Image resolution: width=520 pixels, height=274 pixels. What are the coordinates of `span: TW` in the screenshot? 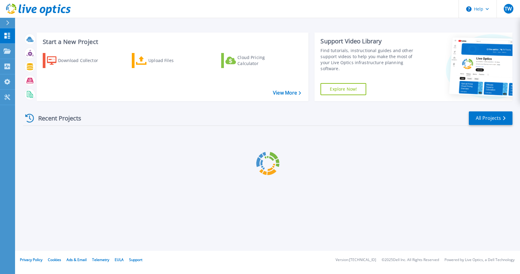 It's located at (508, 9).